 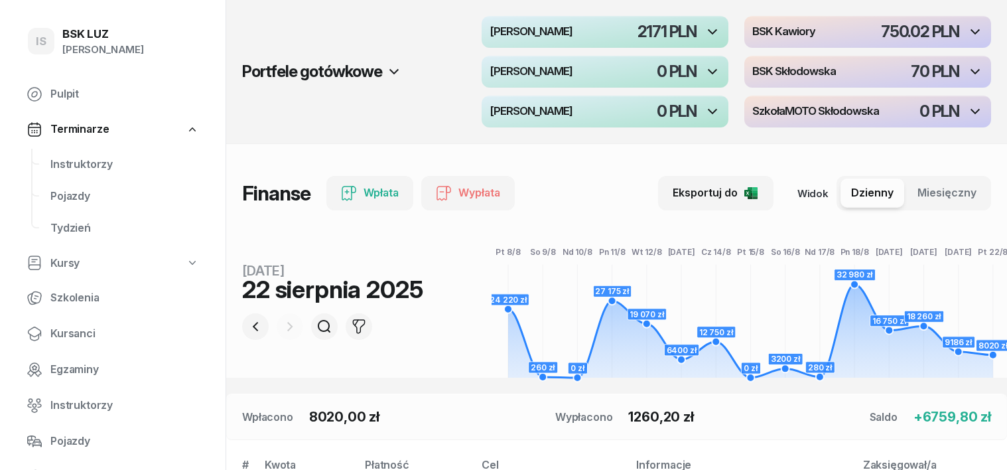 What do you see at coordinates (815, 111) in the screenshot?
I see `h4: SzkołaMOTO Skłodowska` at bounding box center [815, 111].